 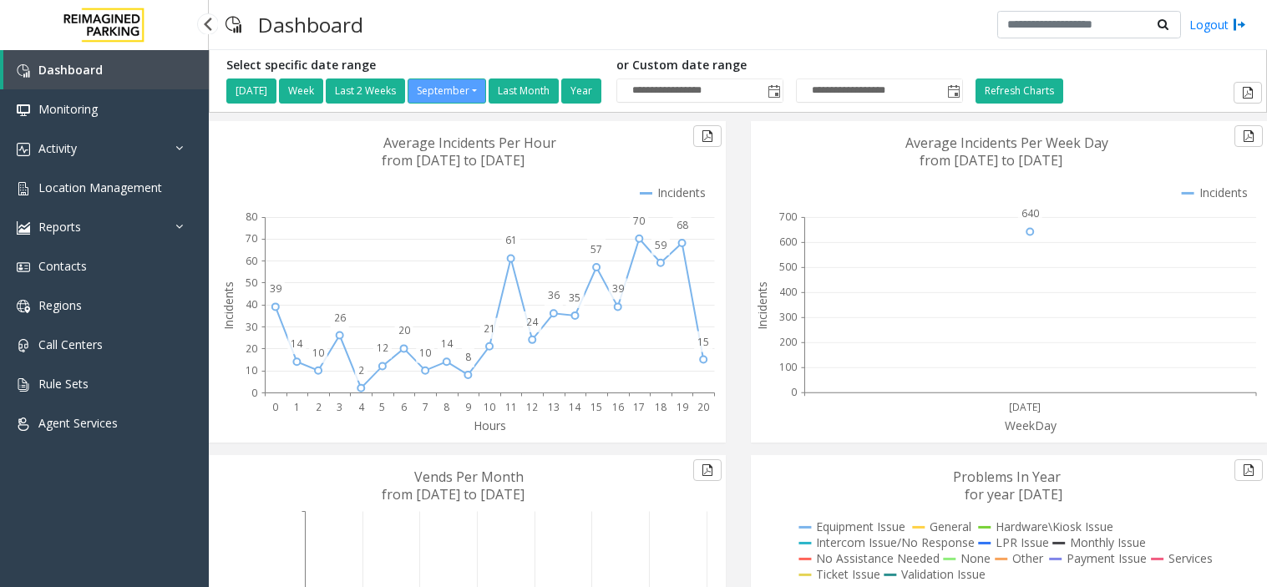 What do you see at coordinates (943, 574) in the screenshot?
I see `text: Validation Issue` at bounding box center [943, 574].